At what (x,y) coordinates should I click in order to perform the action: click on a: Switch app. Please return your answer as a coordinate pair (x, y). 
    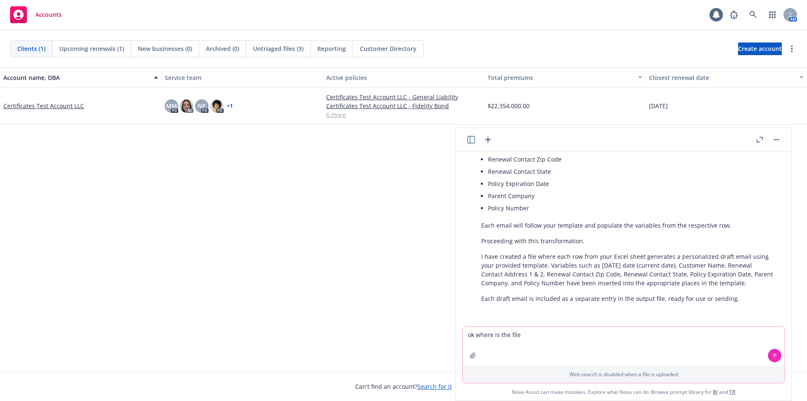
    Looking at the image, I should click on (773, 15).